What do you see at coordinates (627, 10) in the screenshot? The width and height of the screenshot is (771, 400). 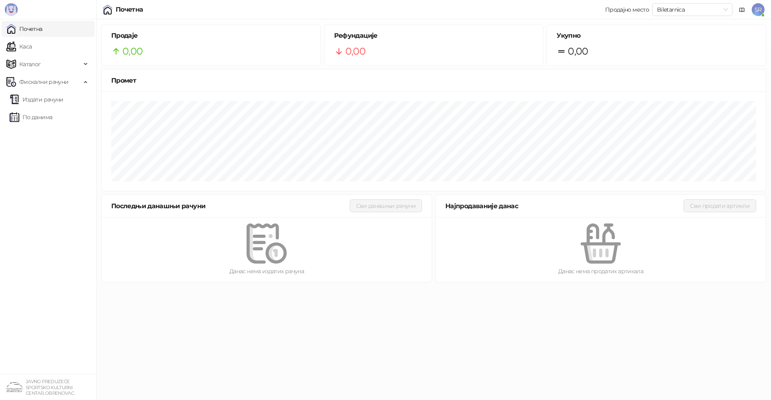 I see `div: Продајно место` at bounding box center [627, 10].